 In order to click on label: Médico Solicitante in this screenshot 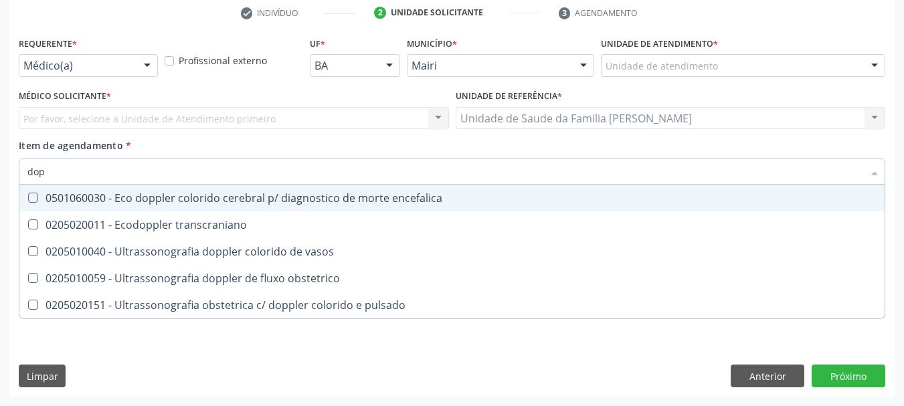, I will do `click(65, 96)`.